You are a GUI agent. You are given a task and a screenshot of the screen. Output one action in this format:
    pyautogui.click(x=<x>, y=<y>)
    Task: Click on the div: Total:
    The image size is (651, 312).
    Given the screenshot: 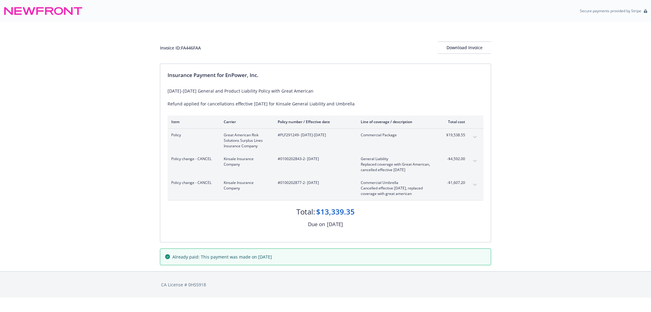 What is the action you would take?
    pyautogui.click(x=306, y=212)
    